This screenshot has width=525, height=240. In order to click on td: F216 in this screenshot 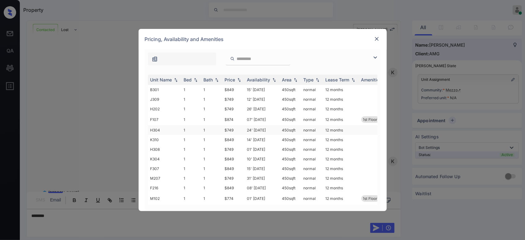, I will do `click(165, 187)`.